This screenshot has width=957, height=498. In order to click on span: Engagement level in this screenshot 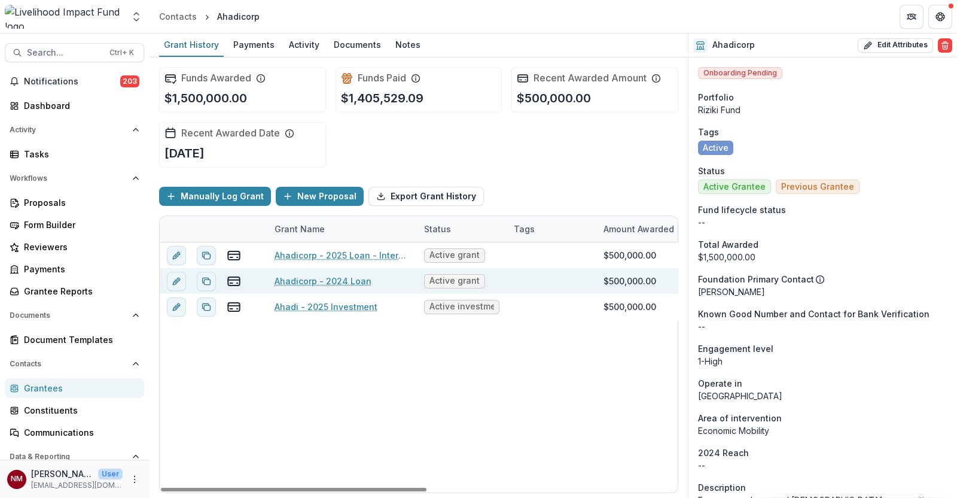, I will do `click(736, 348)`.